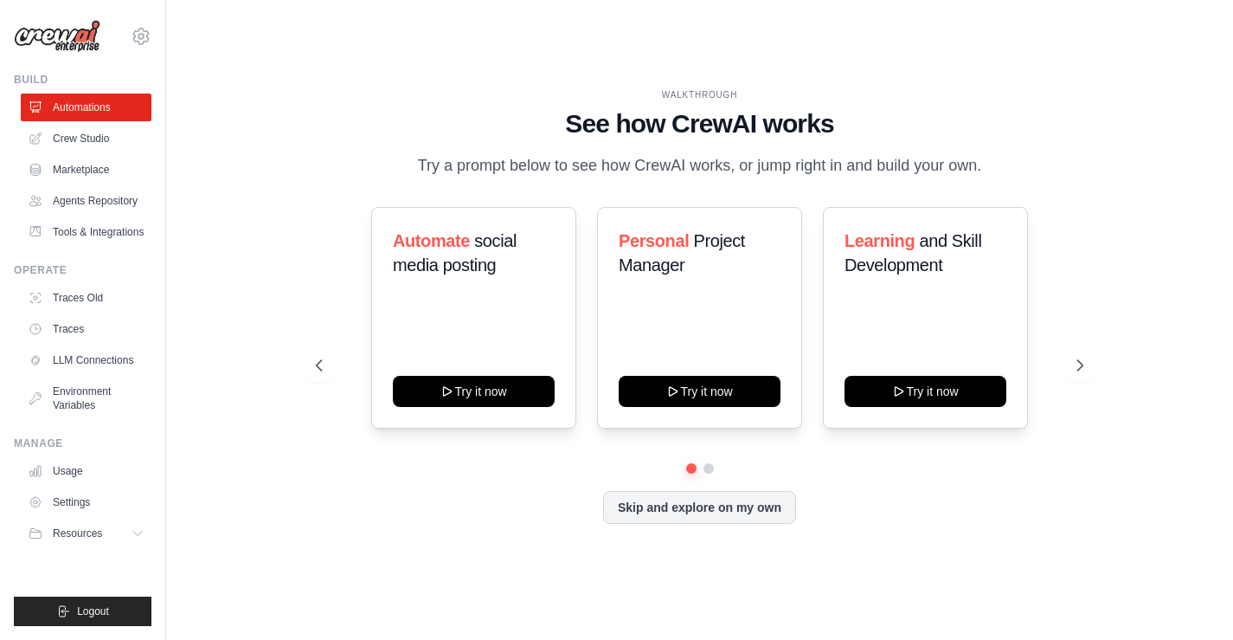 This screenshot has height=640, width=1233. Describe the element at coordinates (86, 360) in the screenshot. I see `a: LLM Connections` at that location.